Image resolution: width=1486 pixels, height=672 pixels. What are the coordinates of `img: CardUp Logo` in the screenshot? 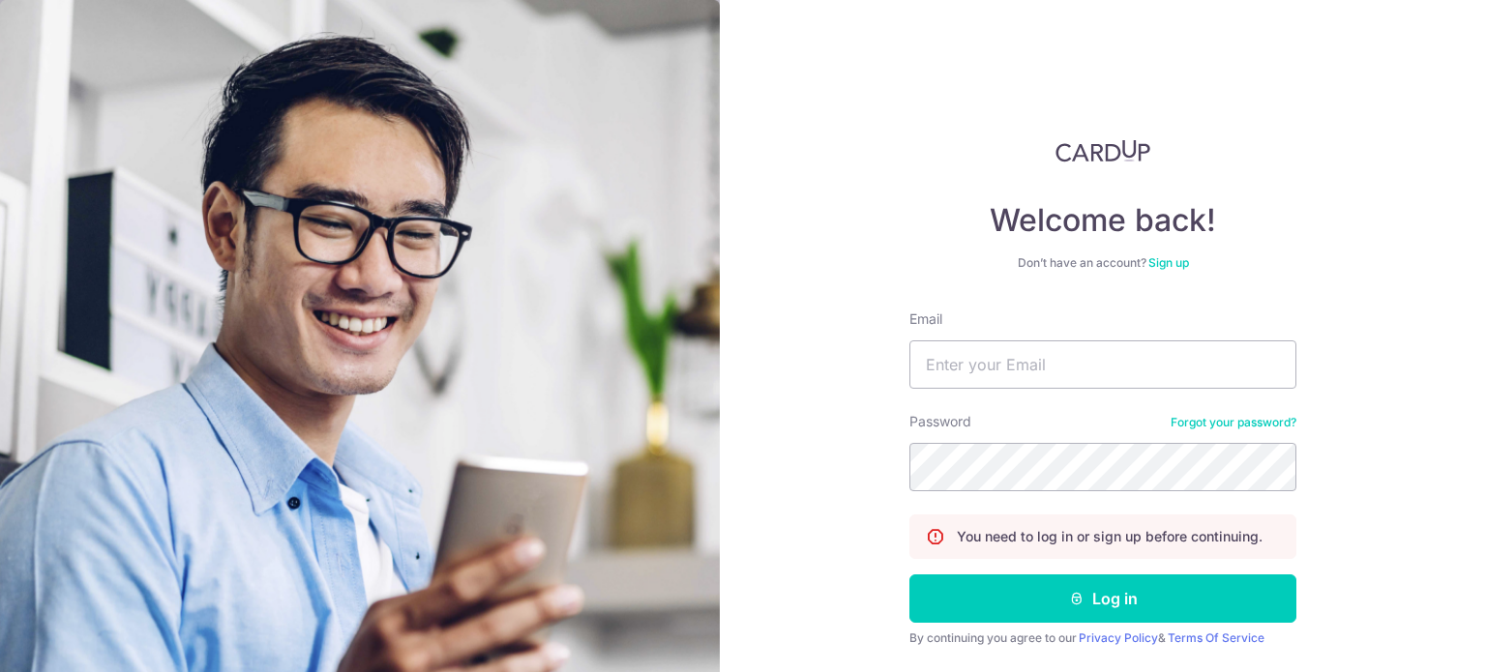 It's located at (1103, 151).